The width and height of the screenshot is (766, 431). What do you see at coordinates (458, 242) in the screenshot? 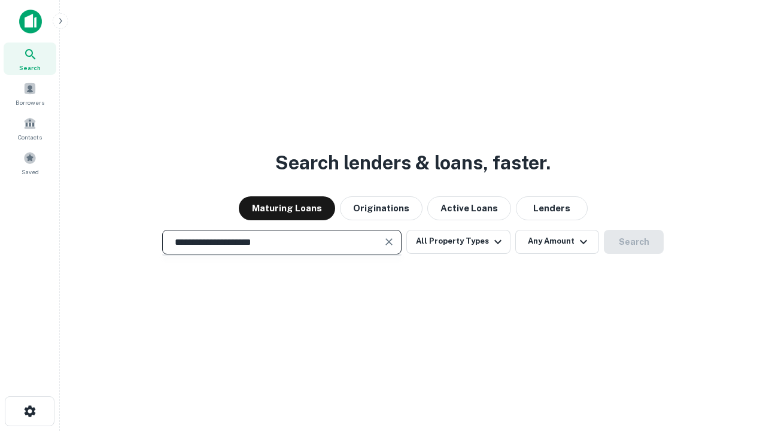
I see `button: All Property Types` at bounding box center [458, 242].